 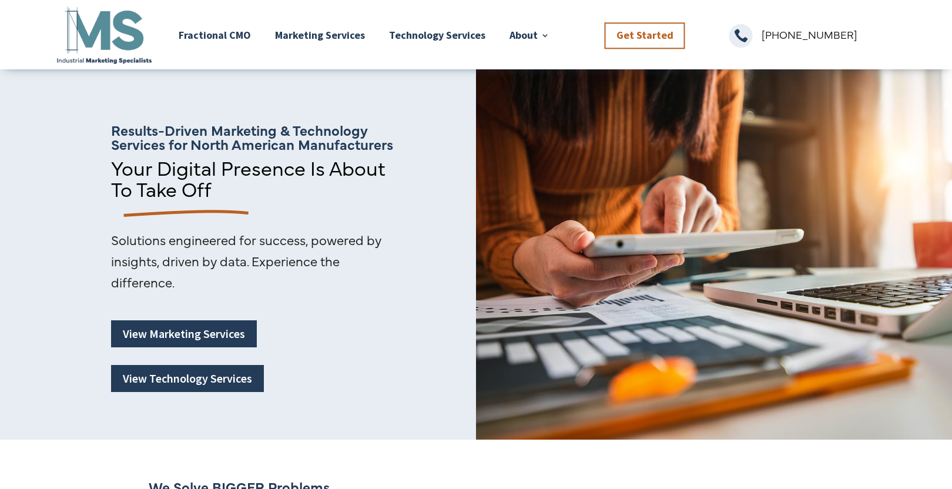 What do you see at coordinates (215, 35) in the screenshot?
I see `a: Fractional CMO` at bounding box center [215, 35].